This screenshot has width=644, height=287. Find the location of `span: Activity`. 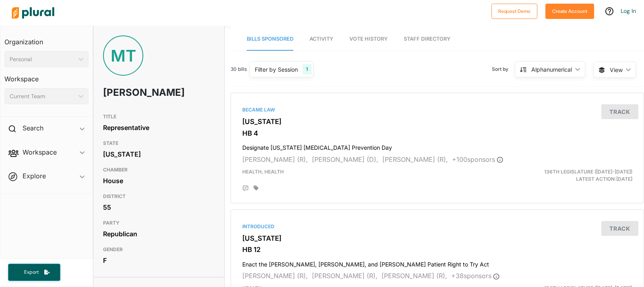

span: Activity is located at coordinates (321, 39).